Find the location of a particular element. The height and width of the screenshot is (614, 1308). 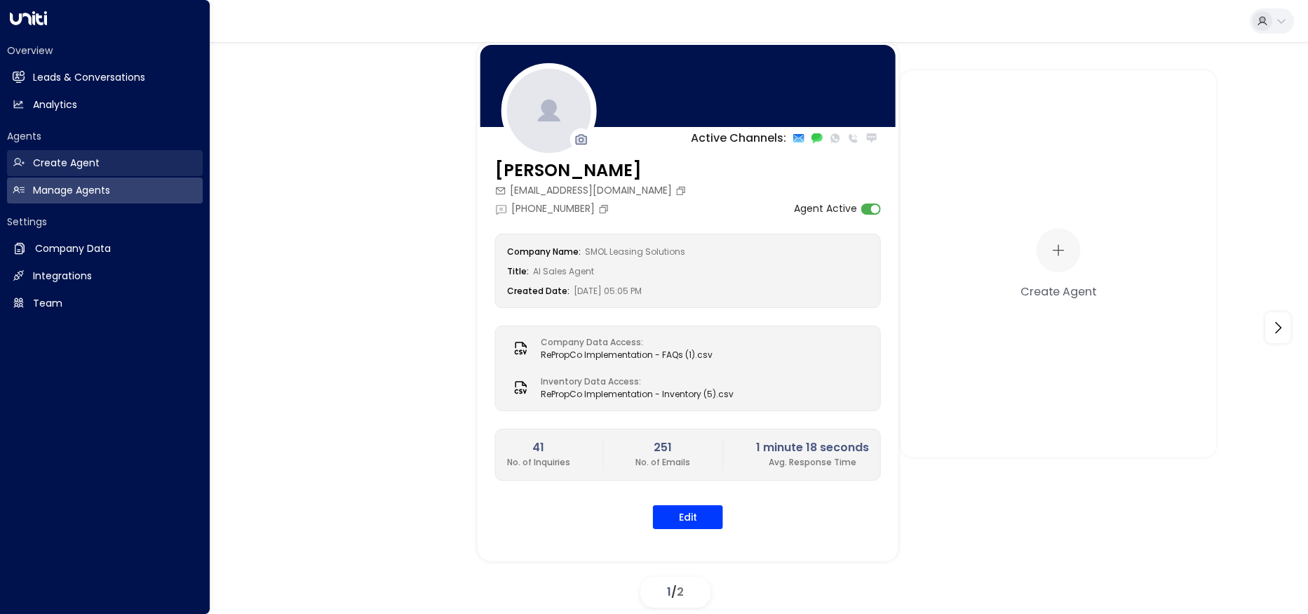

h2: Settings is located at coordinates (105, 222).